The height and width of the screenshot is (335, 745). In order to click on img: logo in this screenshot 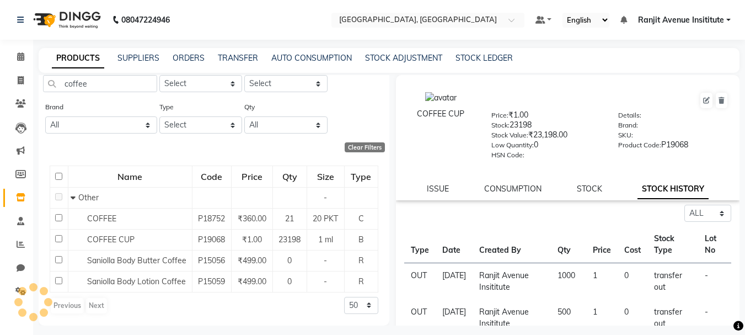, I will do `click(66, 20)`.